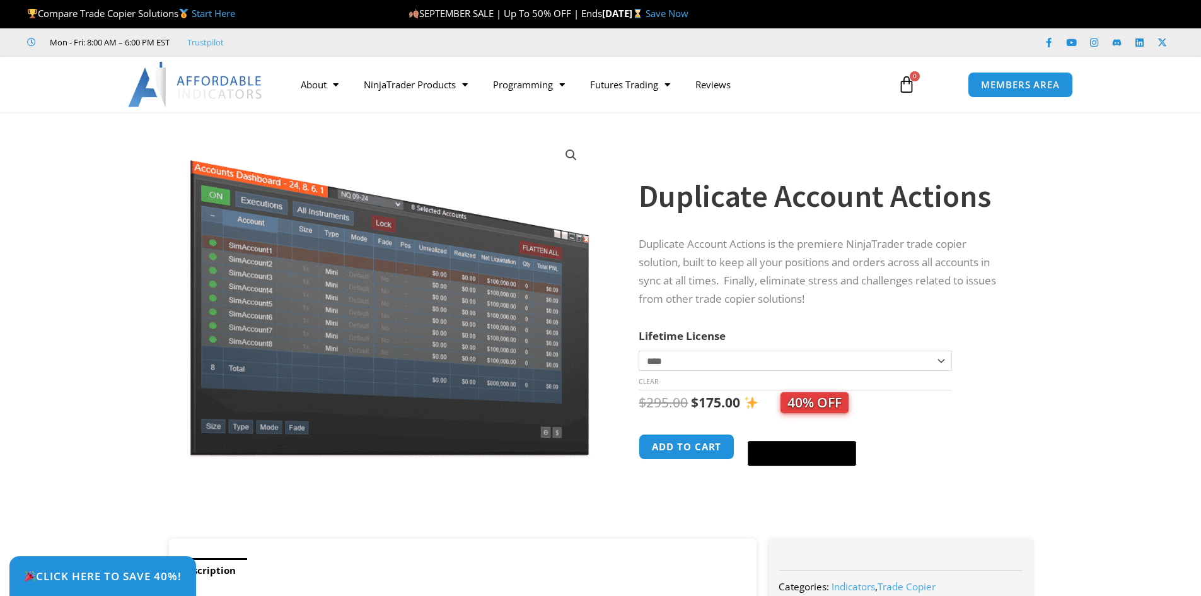 This screenshot has height=596, width=1201. I want to click on bdi: 295.00, so click(663, 402).